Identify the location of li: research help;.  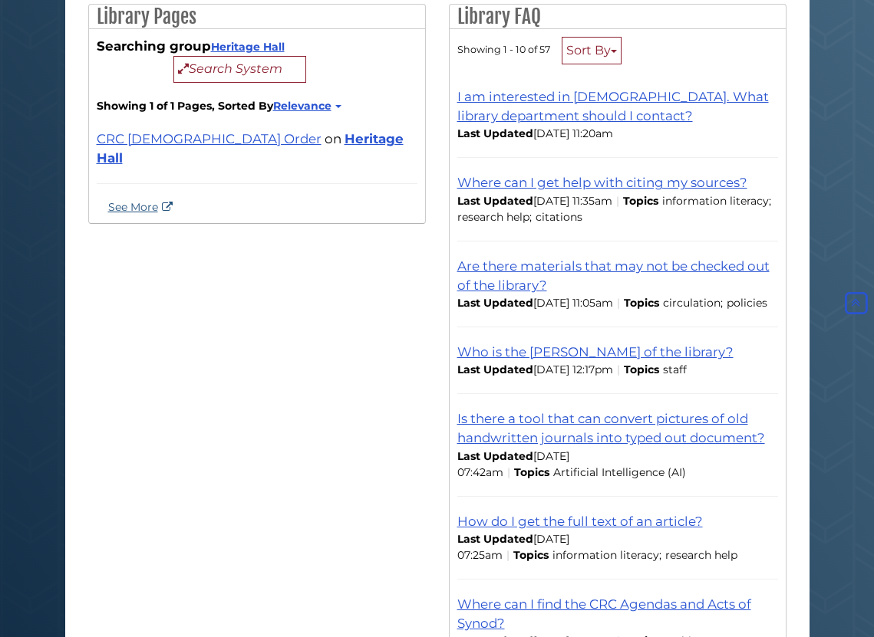
(496, 217).